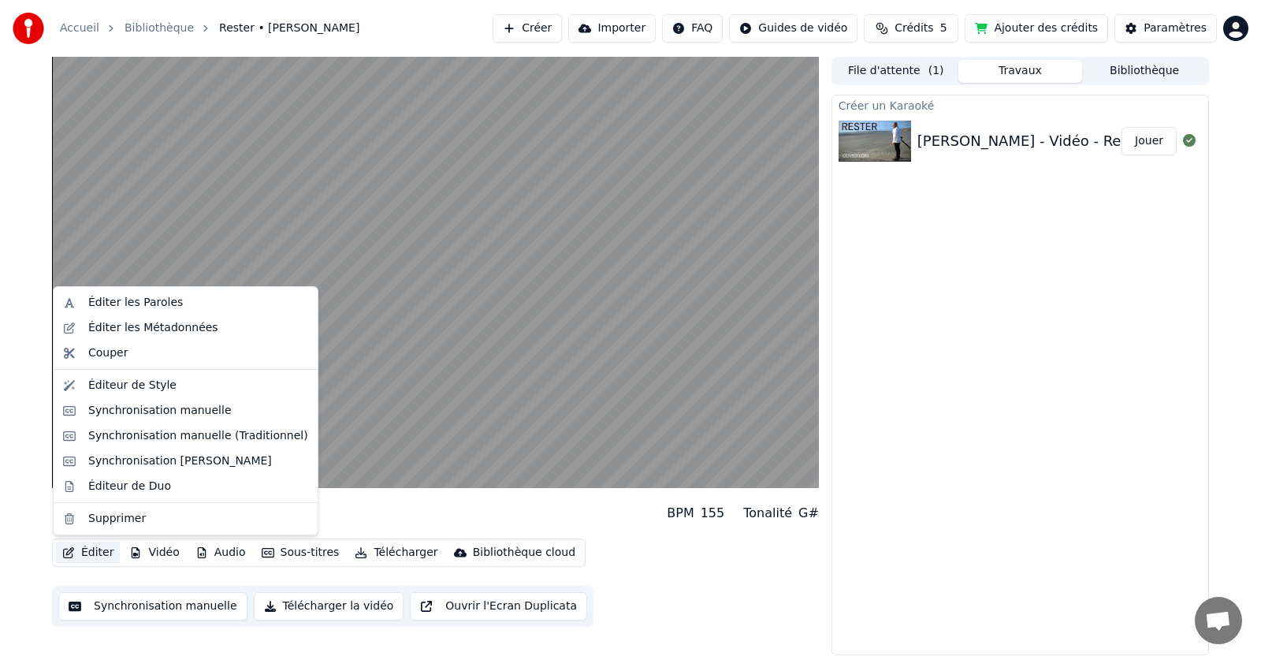 The width and height of the screenshot is (1261, 660). Describe the element at coordinates (808, 513) in the screenshot. I see `div: G#` at that location.